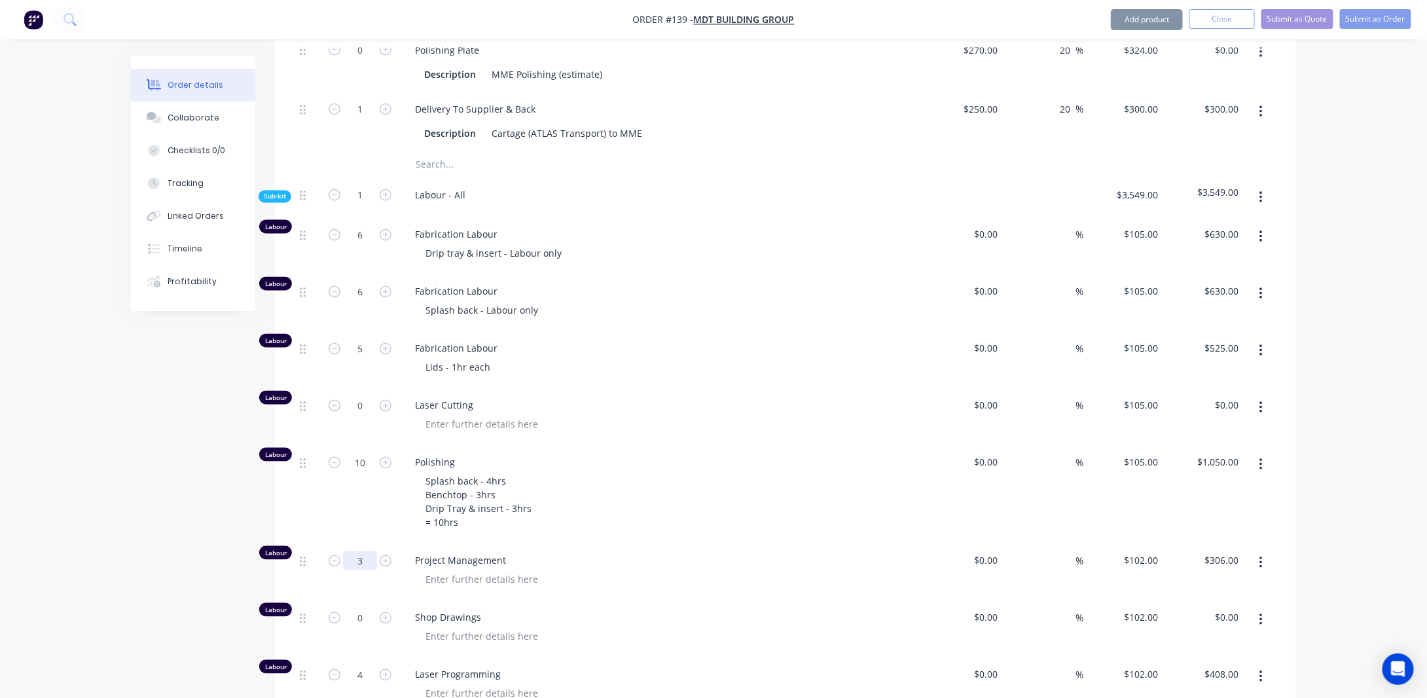 The height and width of the screenshot is (698, 1427). What do you see at coordinates (547, 74) in the screenshot?
I see `div: MME Polishing (estimate)` at bounding box center [547, 74].